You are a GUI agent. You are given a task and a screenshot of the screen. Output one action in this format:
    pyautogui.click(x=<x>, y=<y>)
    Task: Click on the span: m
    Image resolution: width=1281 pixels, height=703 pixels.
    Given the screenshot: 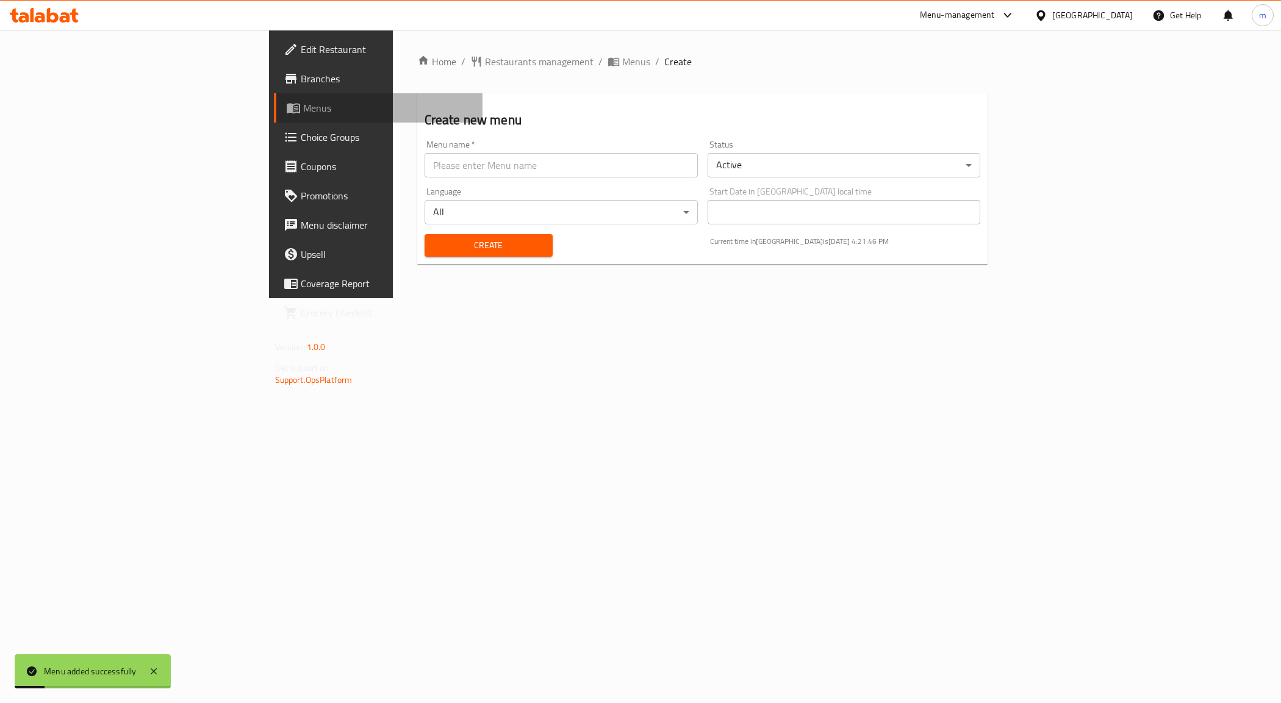 What is the action you would take?
    pyautogui.click(x=1262, y=15)
    